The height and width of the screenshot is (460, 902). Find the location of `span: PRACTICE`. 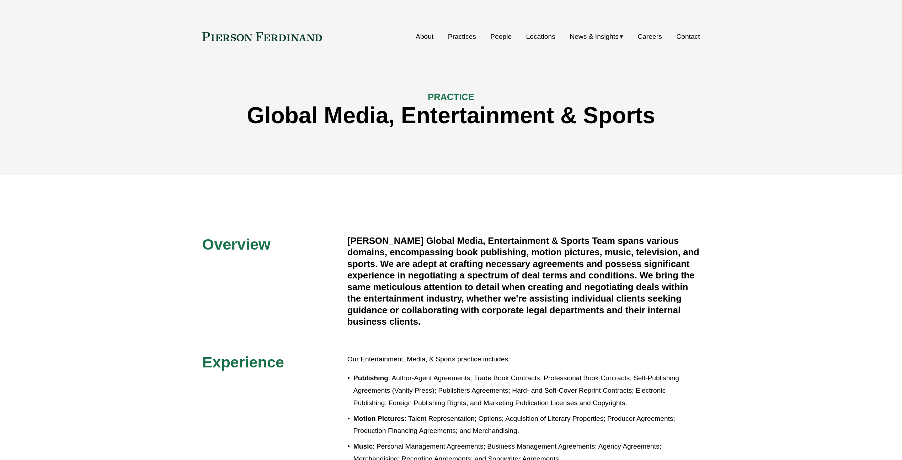

span: PRACTICE is located at coordinates (451, 97).